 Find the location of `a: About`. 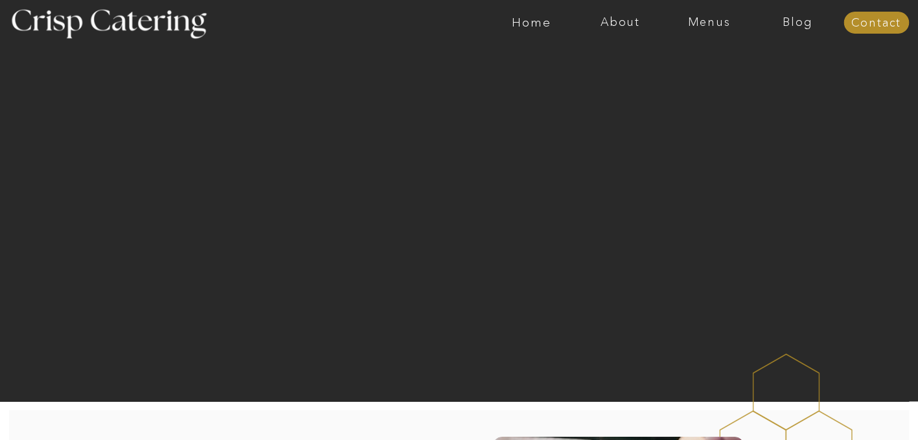

a: About is located at coordinates (620, 23).